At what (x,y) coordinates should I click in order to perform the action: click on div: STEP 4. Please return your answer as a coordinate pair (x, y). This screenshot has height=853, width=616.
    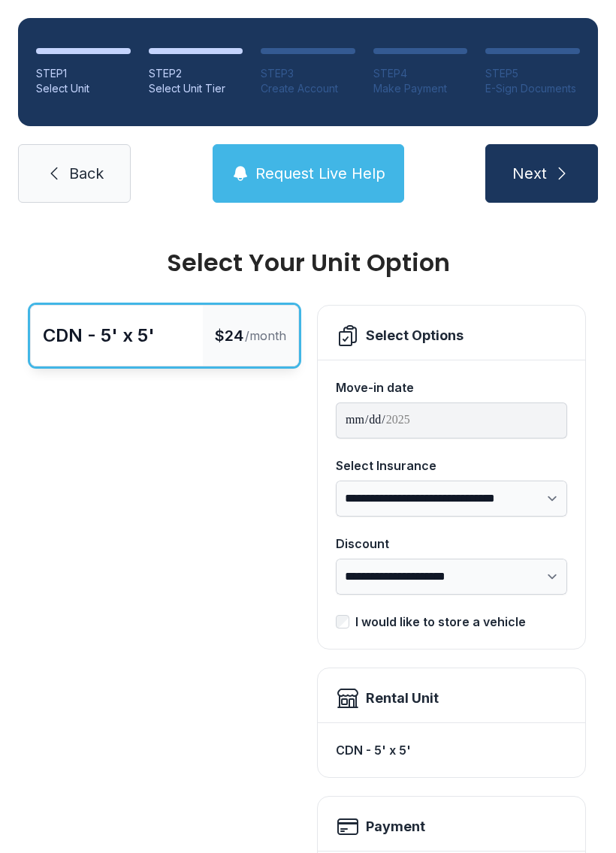
    Looking at the image, I should click on (421, 74).